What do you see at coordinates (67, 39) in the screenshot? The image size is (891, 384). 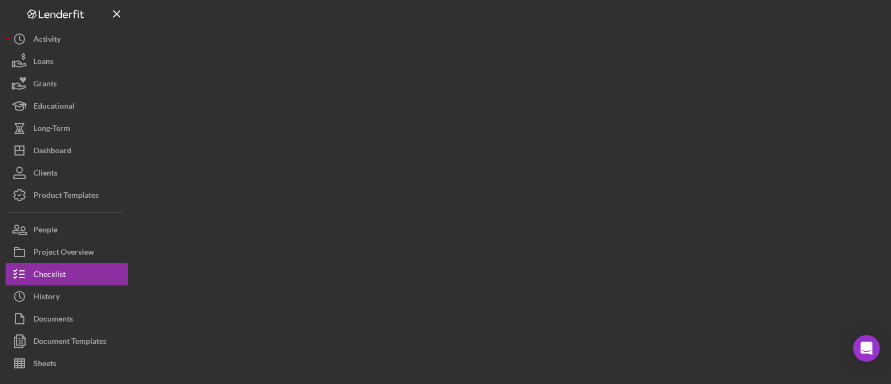 I see `a: Activity` at bounding box center [67, 39].